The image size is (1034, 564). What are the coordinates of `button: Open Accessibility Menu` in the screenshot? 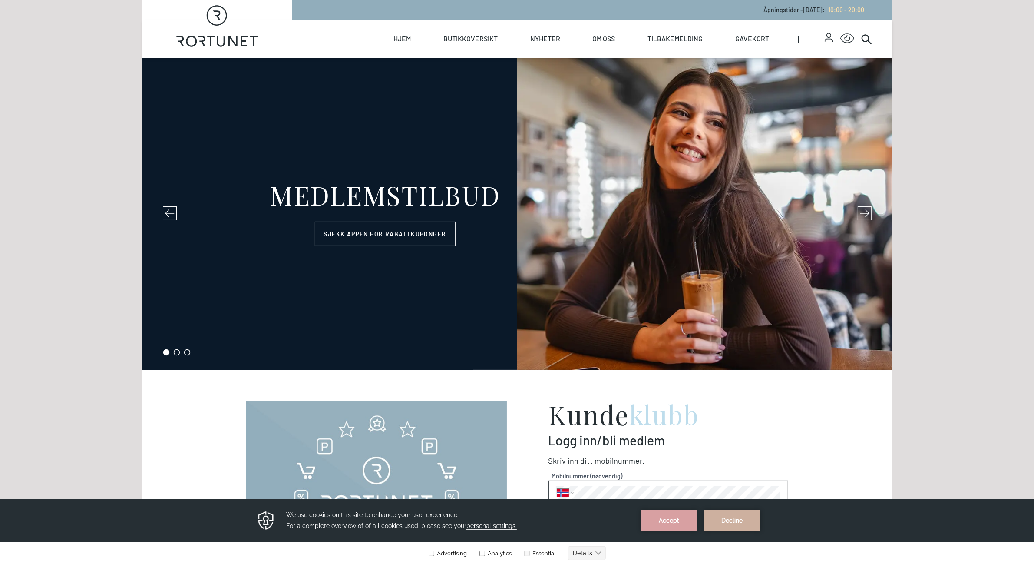 It's located at (848, 39).